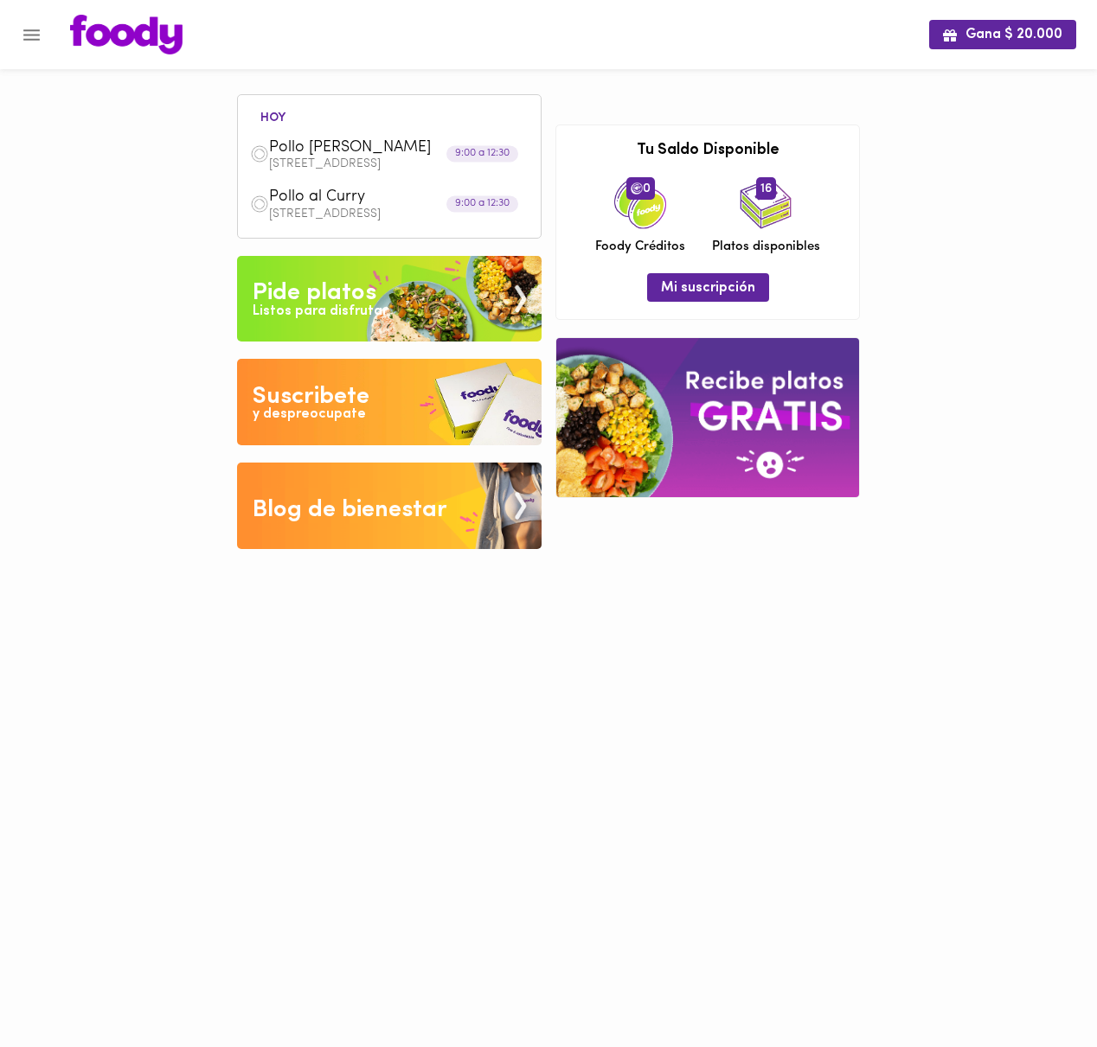  I want to click on img: referral-banner.png, so click(708, 417).